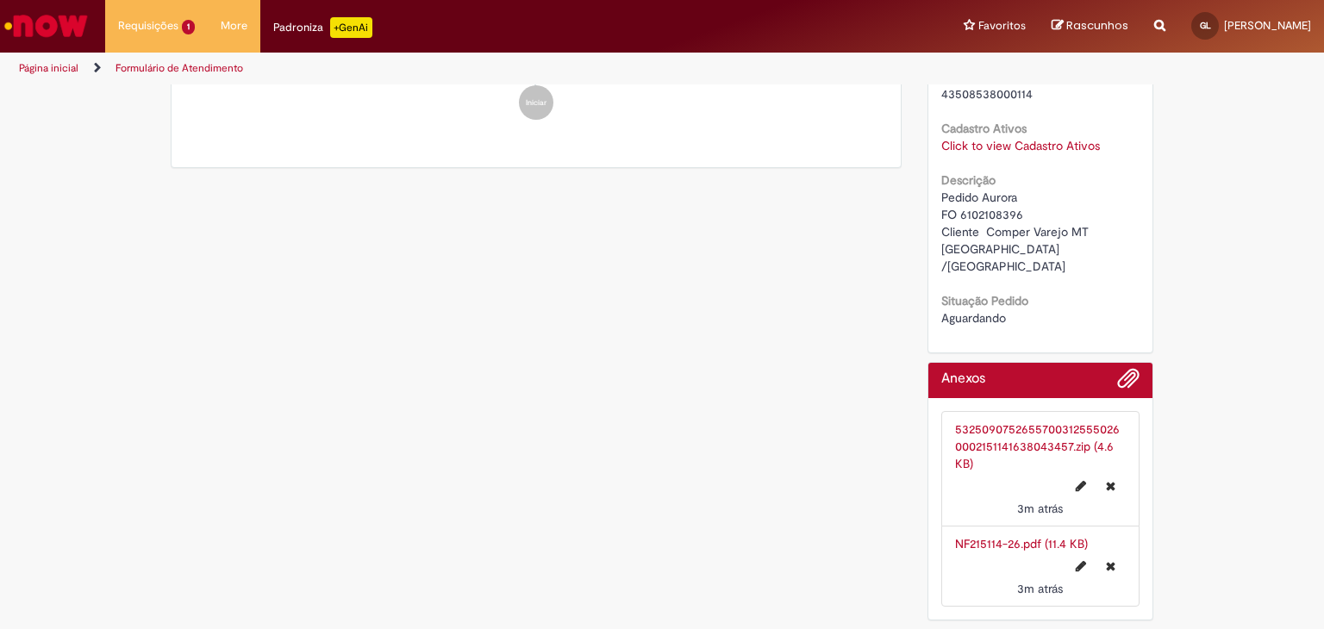 This screenshot has width=1324, height=629. I want to click on b: Cadastro Ativos, so click(984, 128).